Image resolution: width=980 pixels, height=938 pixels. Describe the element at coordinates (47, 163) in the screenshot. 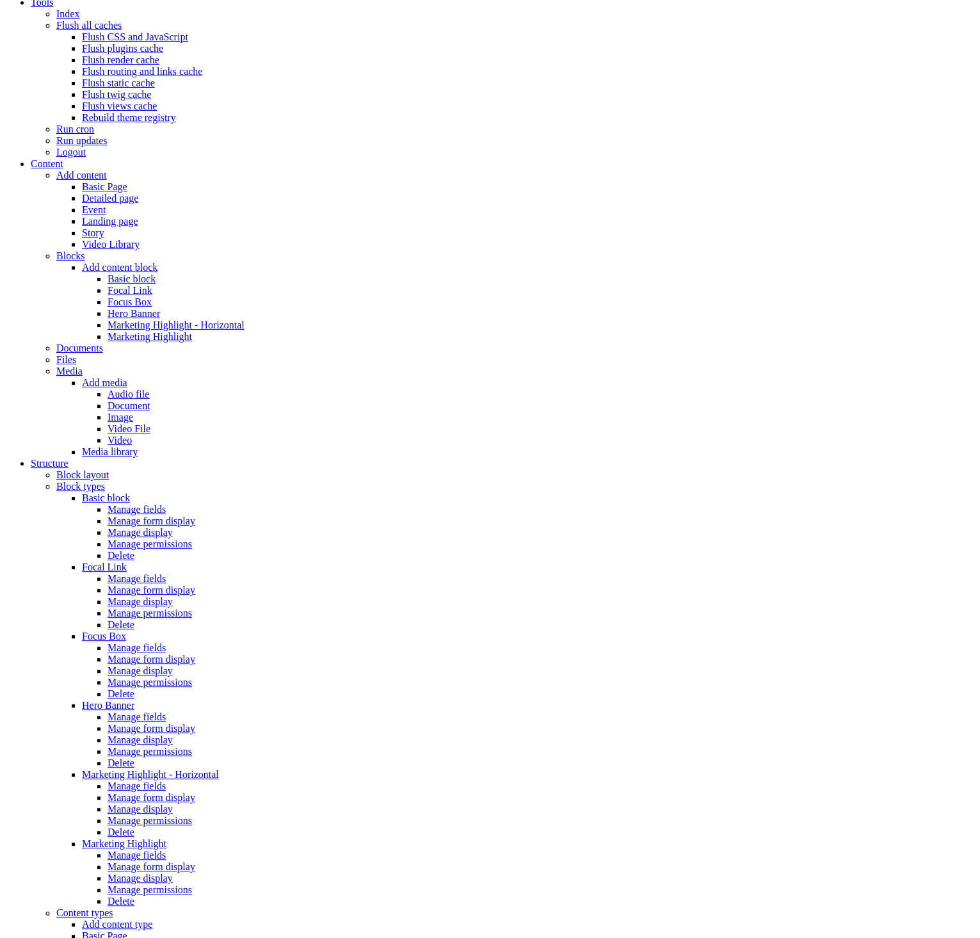

I see `a: Content` at that location.